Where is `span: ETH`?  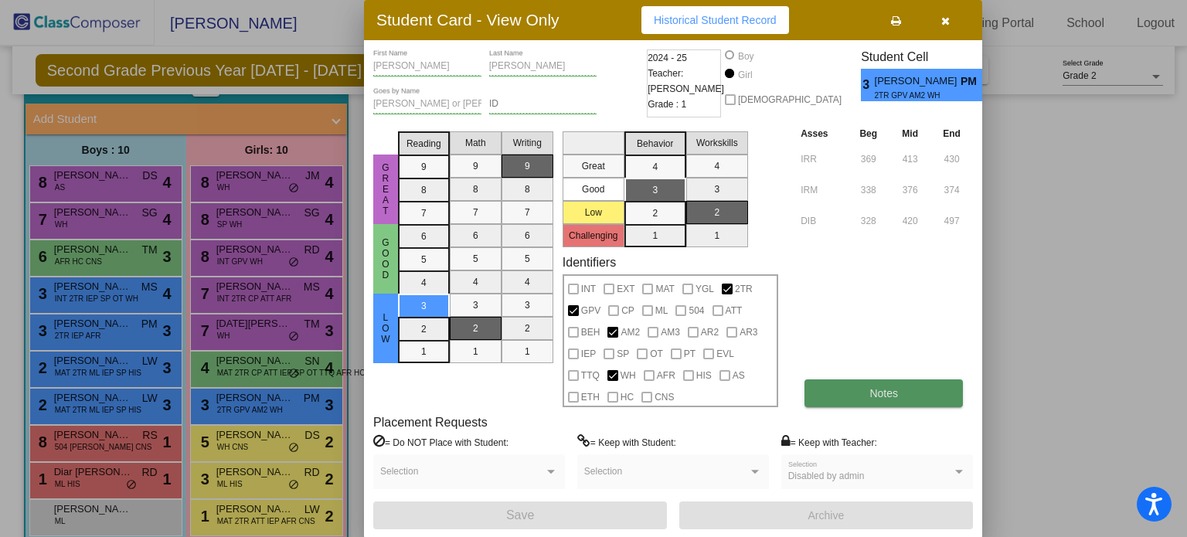
span: ETH is located at coordinates (591, 397).